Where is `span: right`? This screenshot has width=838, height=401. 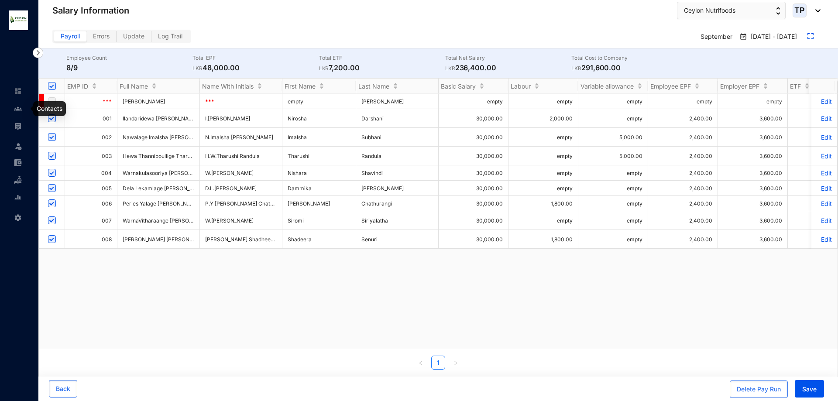
span: right is located at coordinates (456, 363).